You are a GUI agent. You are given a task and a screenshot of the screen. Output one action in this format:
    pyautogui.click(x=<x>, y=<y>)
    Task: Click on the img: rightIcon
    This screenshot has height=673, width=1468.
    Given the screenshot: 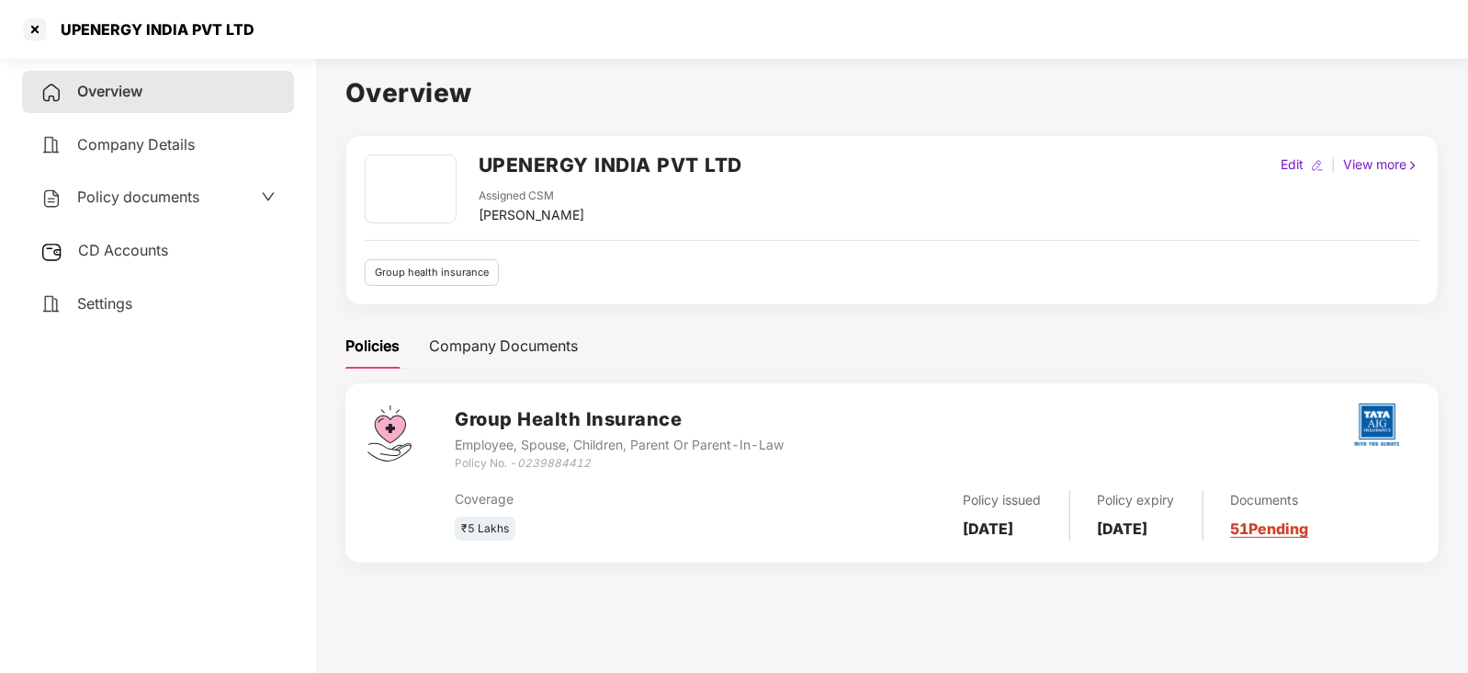 What is the action you would take?
    pyautogui.click(x=1413, y=165)
    